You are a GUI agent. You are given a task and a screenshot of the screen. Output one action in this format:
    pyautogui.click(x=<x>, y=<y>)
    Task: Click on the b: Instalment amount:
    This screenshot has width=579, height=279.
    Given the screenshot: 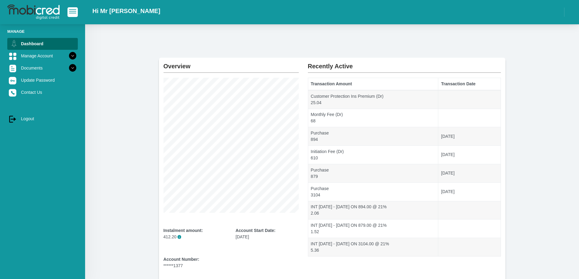 What is the action you would take?
    pyautogui.click(x=183, y=231)
    